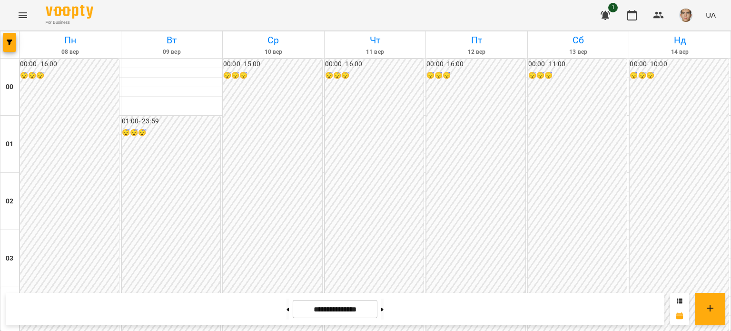 This screenshot has height=331, width=731. I want to click on h6: Пт, so click(476, 40).